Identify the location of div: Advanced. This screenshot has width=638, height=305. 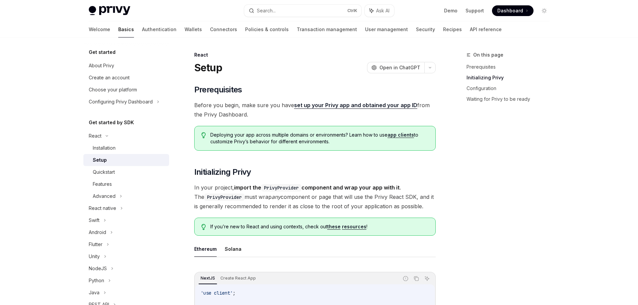
(104, 196).